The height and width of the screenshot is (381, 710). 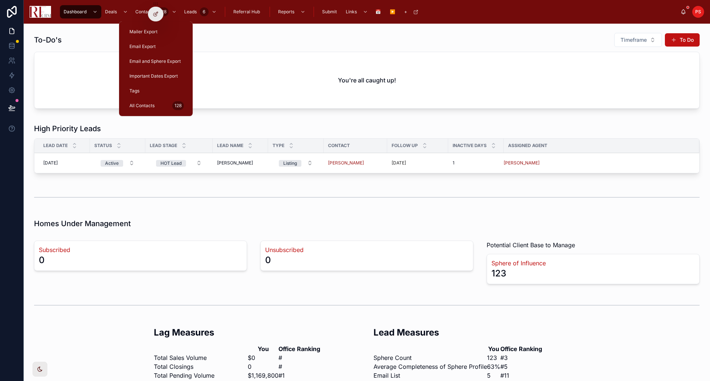 I want to click on span: Contact, so click(x=339, y=146).